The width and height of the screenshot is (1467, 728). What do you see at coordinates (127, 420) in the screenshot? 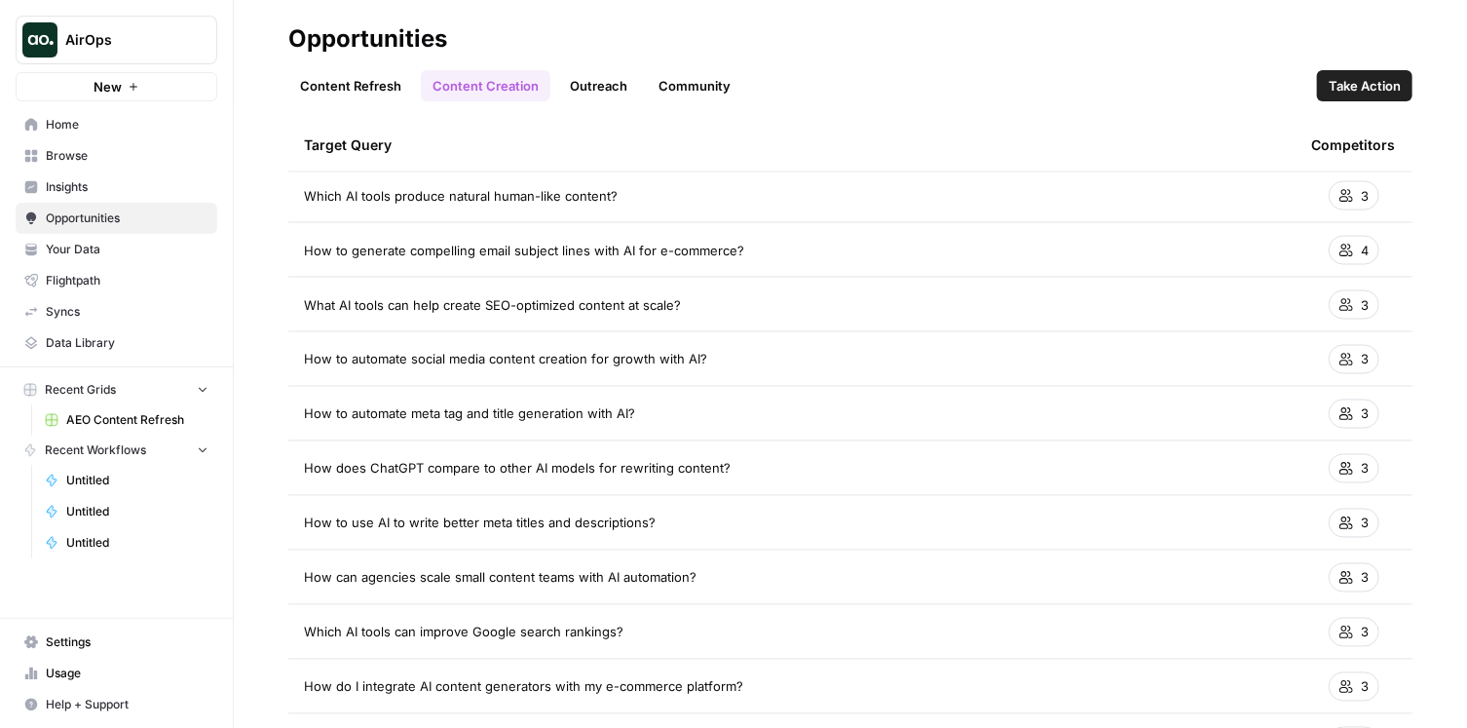
I see `a: AEO Content Refresh` at bounding box center [127, 420].